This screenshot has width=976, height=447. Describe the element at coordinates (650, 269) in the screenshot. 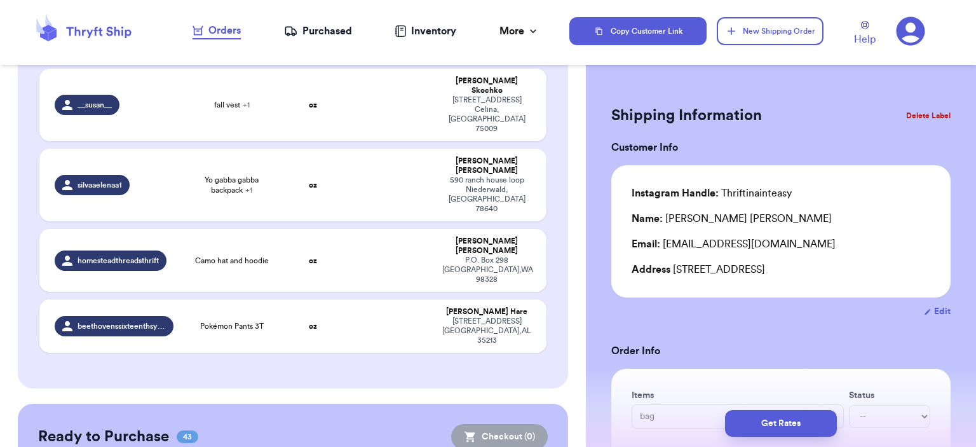

I see `span: Address` at that location.